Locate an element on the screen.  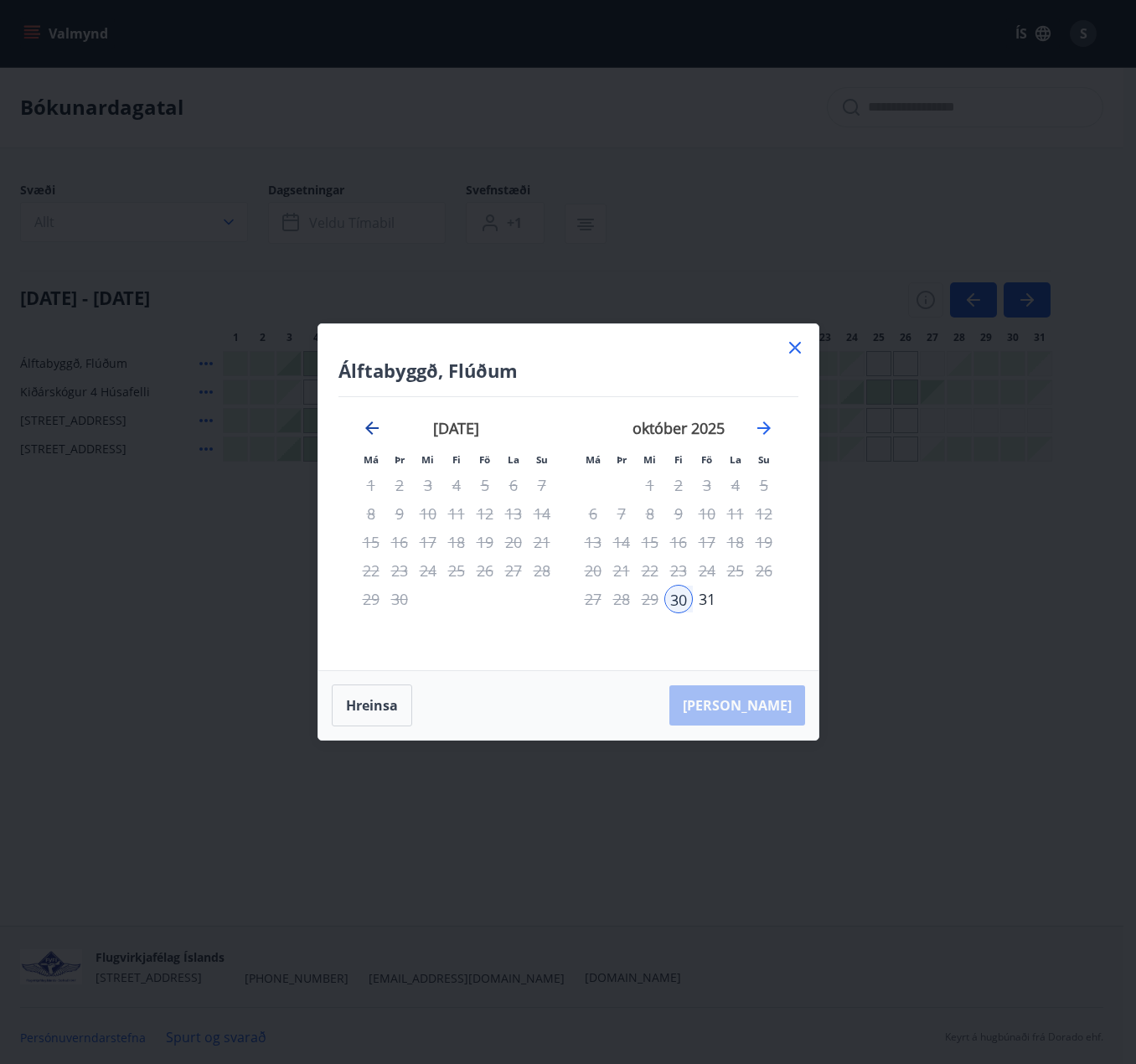
td: Not available. miðvikudagur, 22. október 2025 is located at coordinates (650, 570).